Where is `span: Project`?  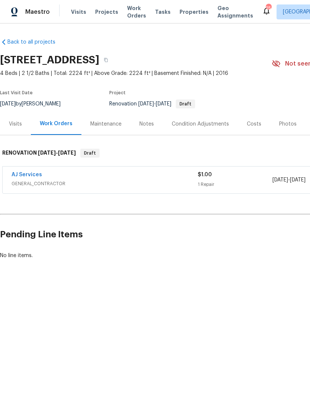 span: Project is located at coordinates (118, 93).